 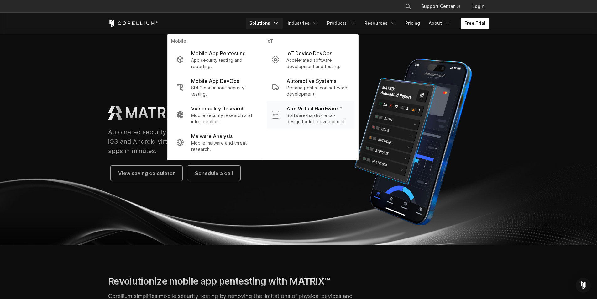 I want to click on a: Pricing, so click(x=412, y=23).